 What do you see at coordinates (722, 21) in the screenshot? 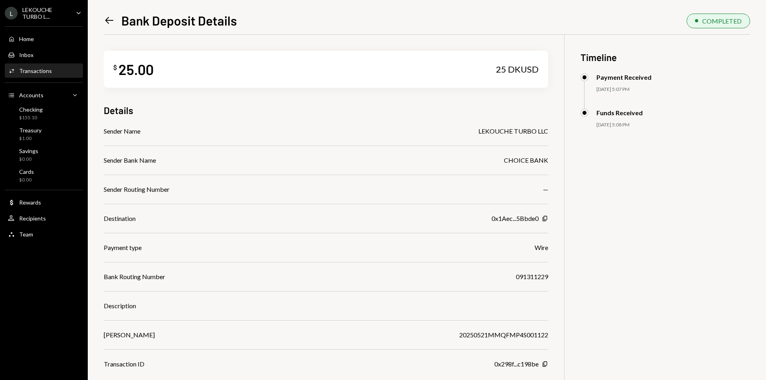
I see `div: COMPLETED` at bounding box center [722, 21].